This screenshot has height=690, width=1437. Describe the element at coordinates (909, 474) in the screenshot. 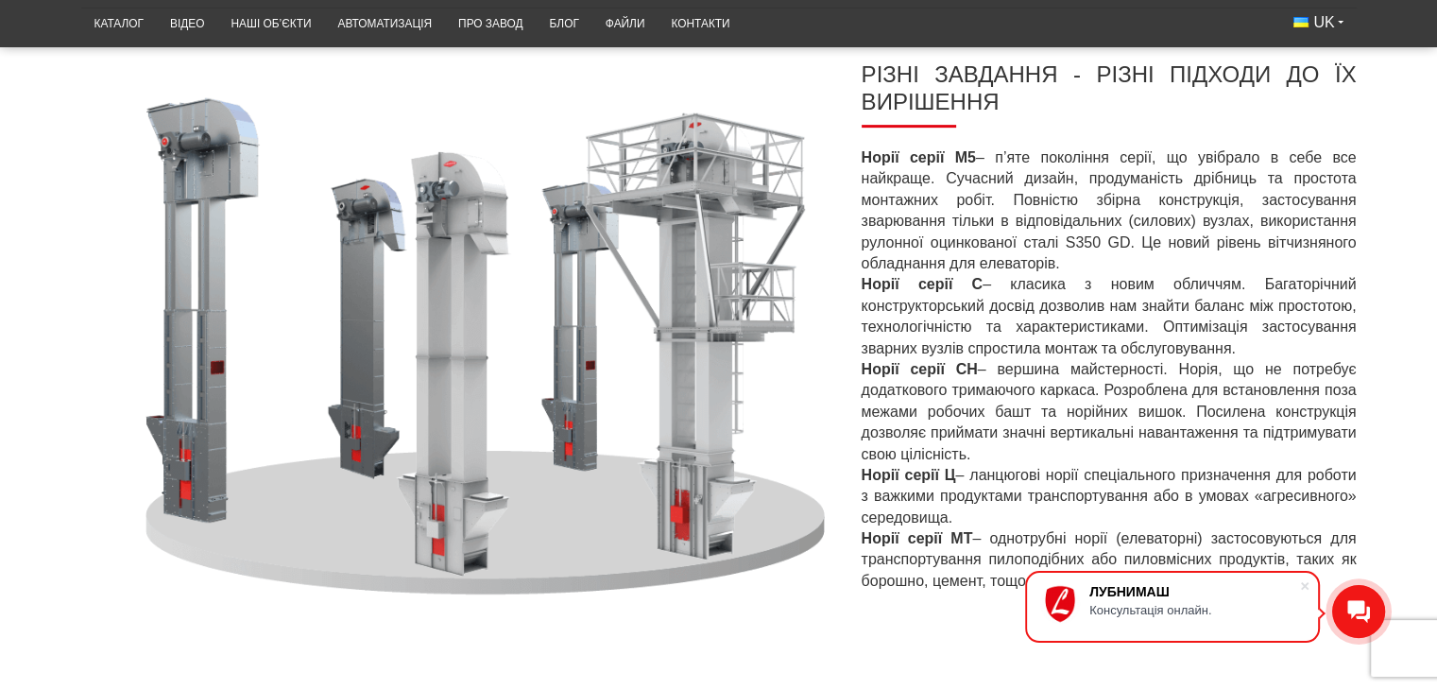

I see `strong: Норії серії Ц` at that location.